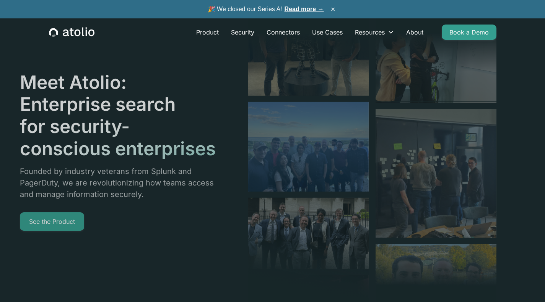  I want to click on a: Connectors, so click(283, 32).